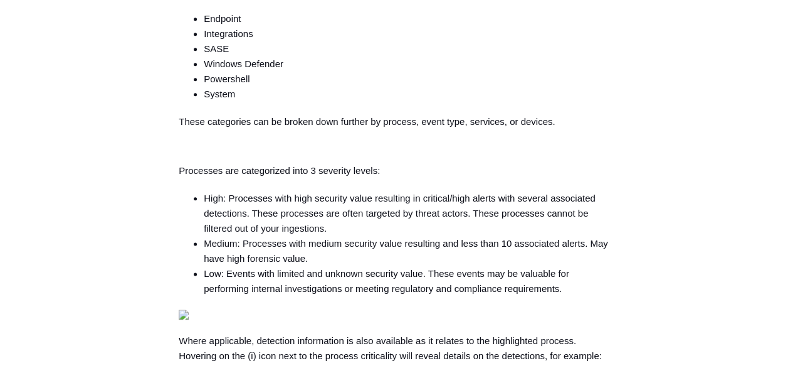 This screenshot has width=788, height=373. What do you see at coordinates (226, 78) in the screenshot?
I see `span: Powershell` at bounding box center [226, 78].